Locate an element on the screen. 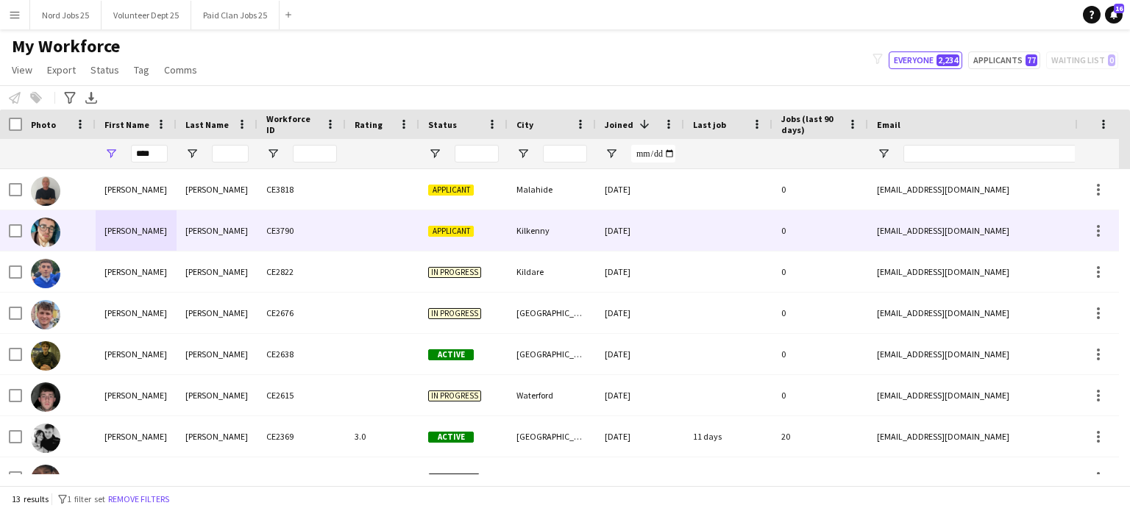 The image size is (1130, 511). span: Comms is located at coordinates (180, 70).